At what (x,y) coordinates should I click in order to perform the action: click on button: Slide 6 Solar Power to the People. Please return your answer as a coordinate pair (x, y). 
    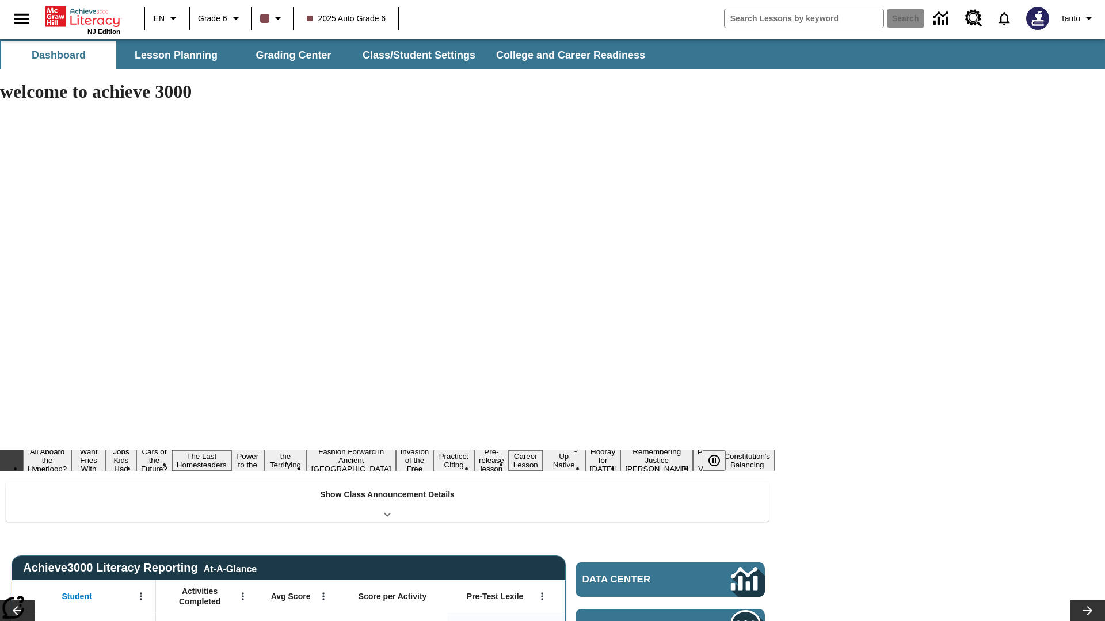
    Looking at the image, I should click on (248, 461).